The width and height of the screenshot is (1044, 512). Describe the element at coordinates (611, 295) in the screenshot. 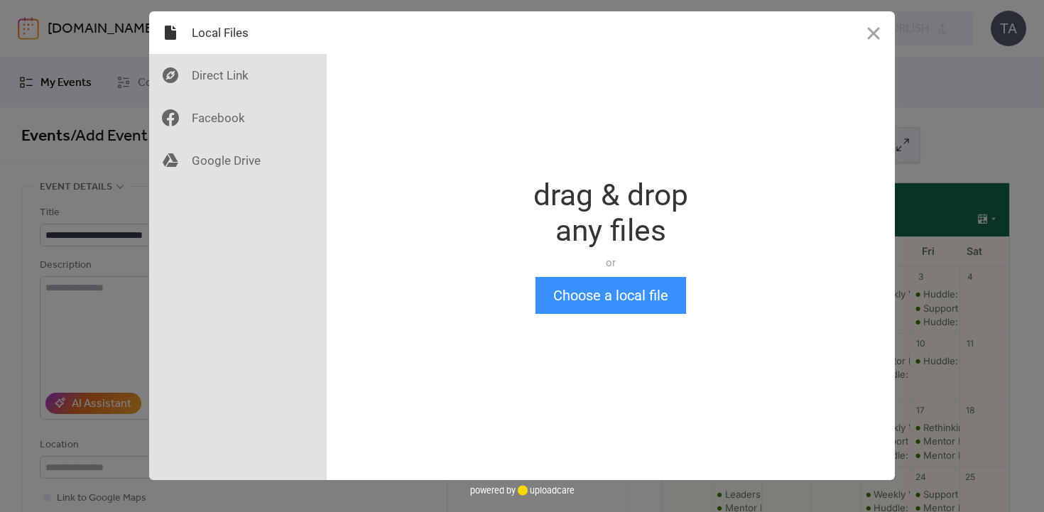

I see `button: Choose a local file` at that location.